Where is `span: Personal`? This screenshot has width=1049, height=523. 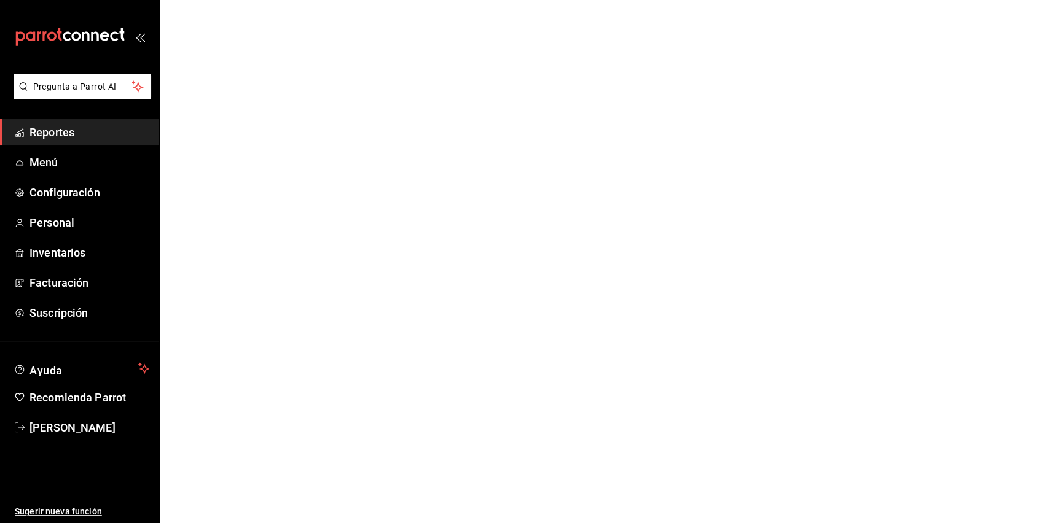
span: Personal is located at coordinates (89, 222).